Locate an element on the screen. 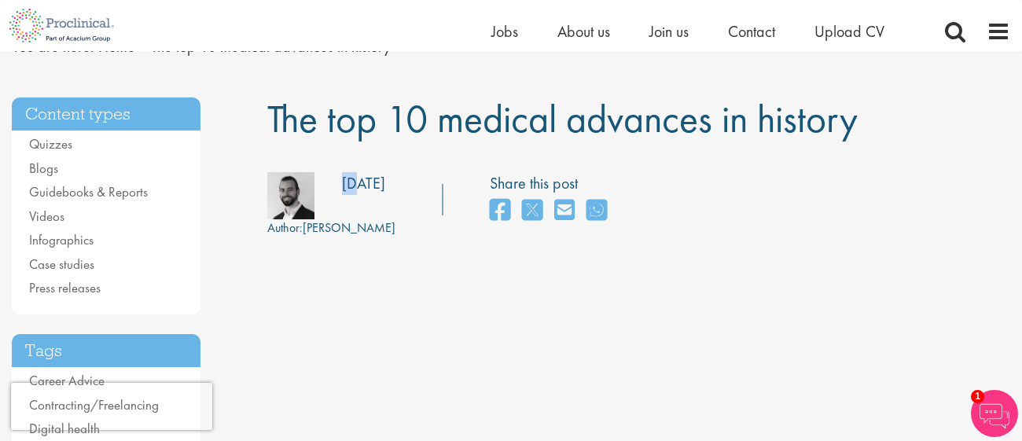 Image resolution: width=1022 pixels, height=441 pixels. a: Blogs is located at coordinates (43, 168).